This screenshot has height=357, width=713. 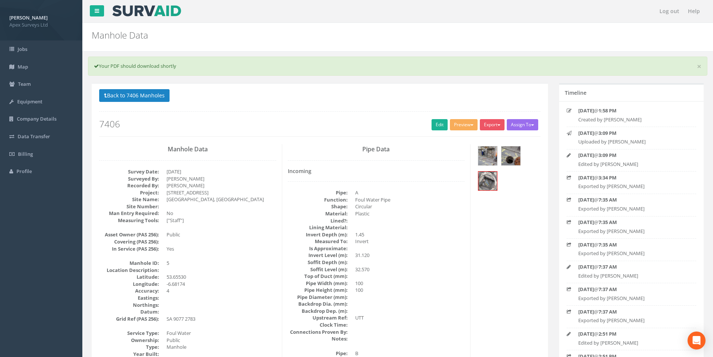 What do you see at coordinates (318, 199) in the screenshot?
I see `dt: Function:` at bounding box center [318, 199].